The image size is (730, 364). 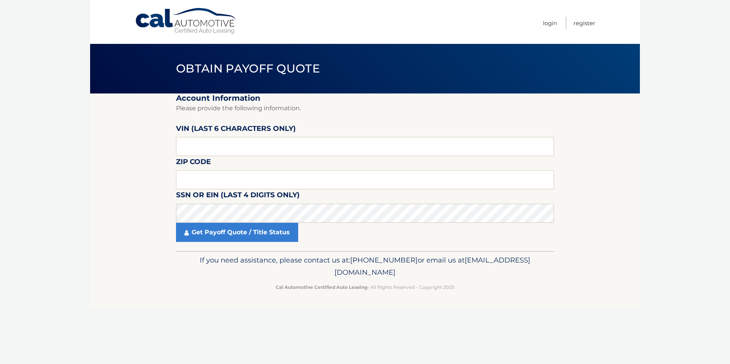 I want to click on label: VIN (last 6 characters only), so click(x=236, y=130).